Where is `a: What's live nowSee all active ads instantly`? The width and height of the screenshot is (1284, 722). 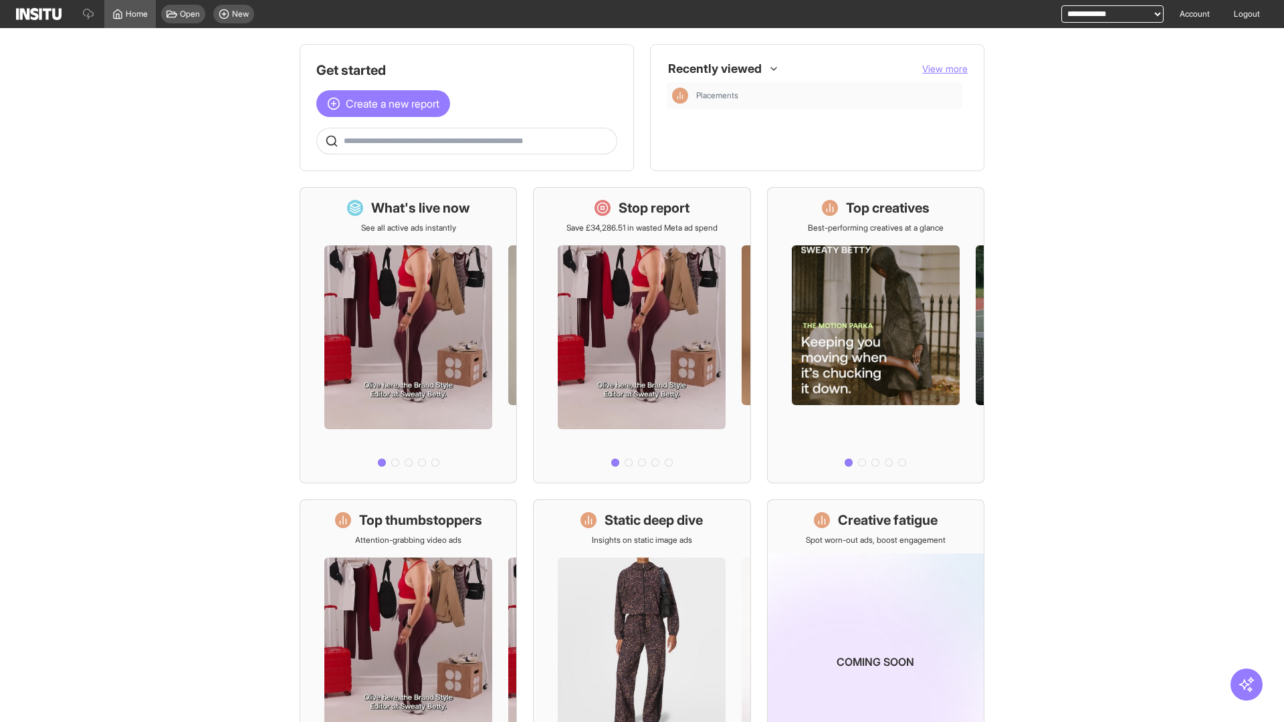 a: What's live nowSee all active ads instantly is located at coordinates (408, 335).